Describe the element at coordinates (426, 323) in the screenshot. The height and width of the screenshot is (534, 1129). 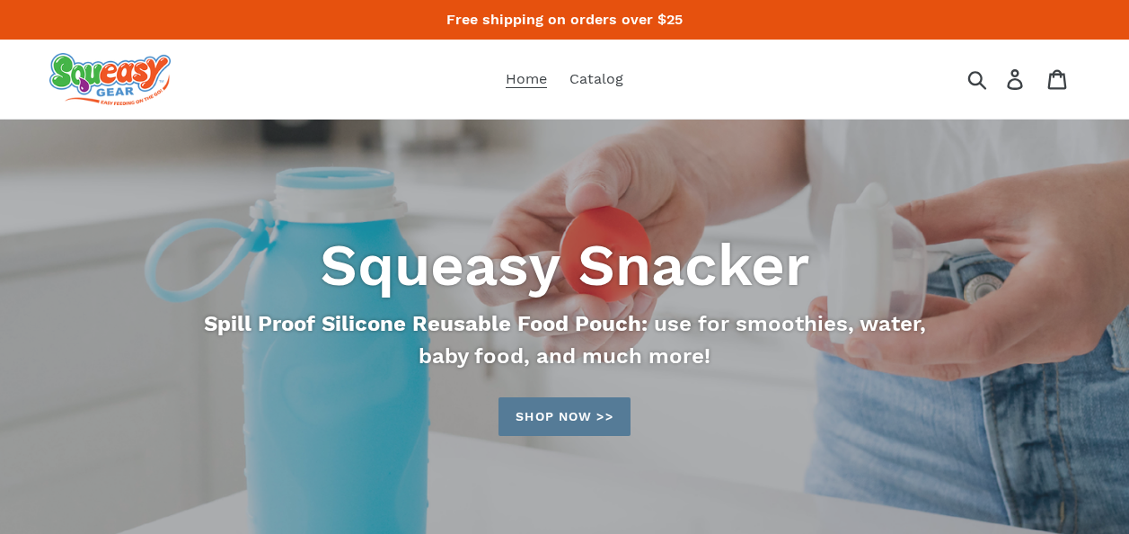
I see `strong: Spill Proof Silicone Reusable Food Pouch:` at that location.